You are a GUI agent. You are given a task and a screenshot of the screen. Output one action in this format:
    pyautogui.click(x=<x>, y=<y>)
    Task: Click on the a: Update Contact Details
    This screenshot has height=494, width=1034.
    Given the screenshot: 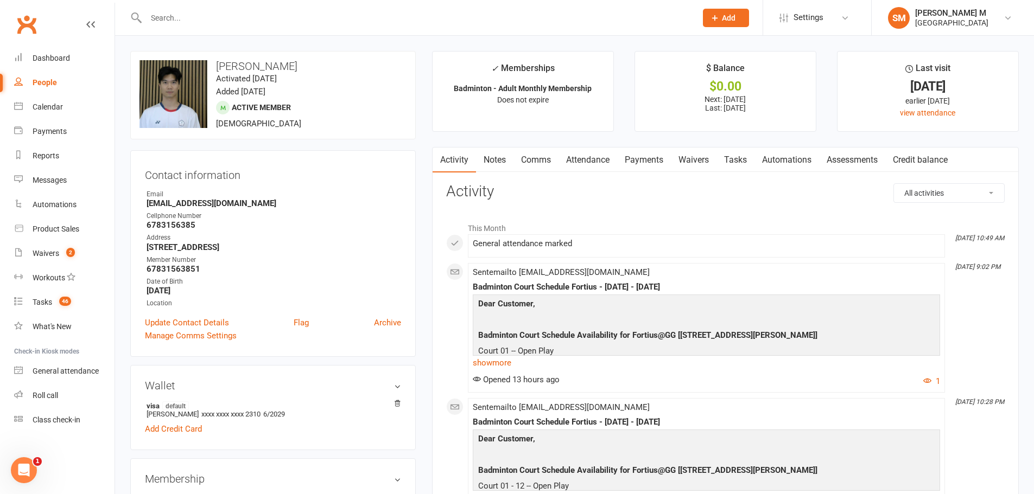 What is the action you would take?
    pyautogui.click(x=187, y=323)
    